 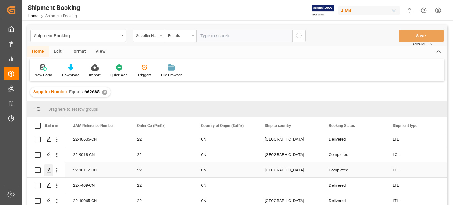 I want to click on div: JIMS, so click(x=369, y=10).